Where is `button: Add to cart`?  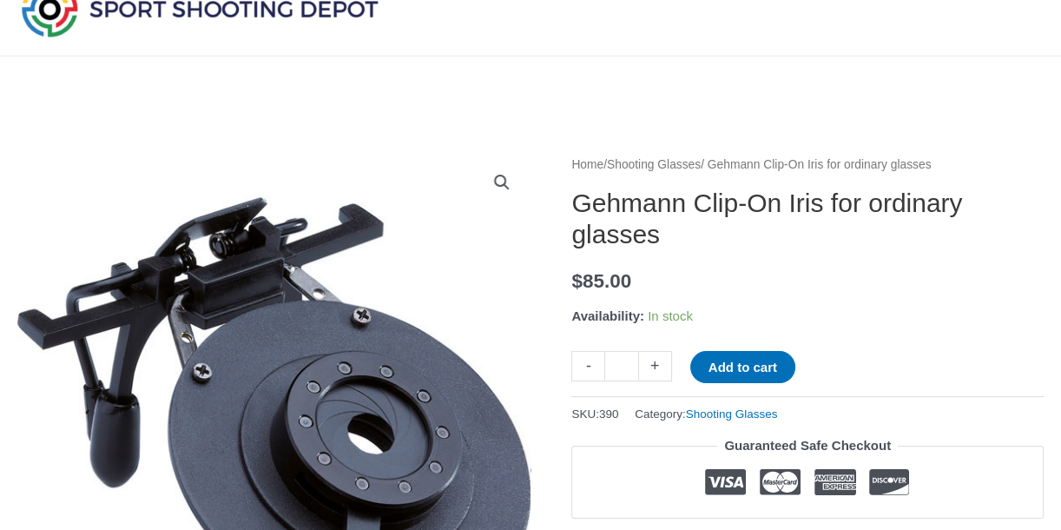
button: Add to cart is located at coordinates (742, 366).